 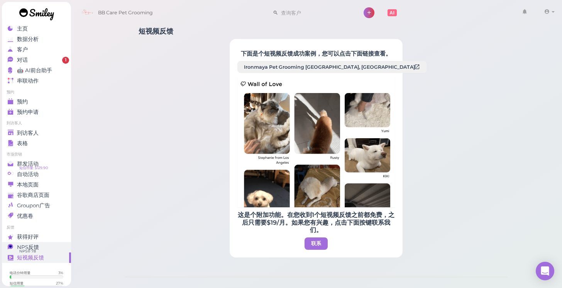 What do you see at coordinates (36, 195) in the screenshot?
I see `a: 谷歌商店页面` at bounding box center [36, 195].